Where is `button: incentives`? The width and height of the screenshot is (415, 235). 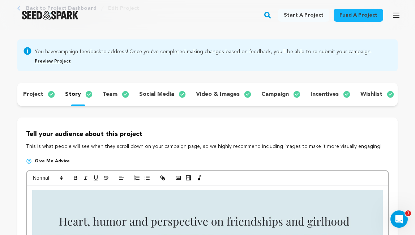 button: incentives is located at coordinates (330, 94).